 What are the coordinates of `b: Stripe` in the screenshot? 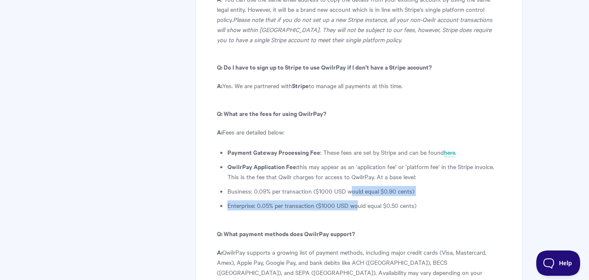 It's located at (300, 85).